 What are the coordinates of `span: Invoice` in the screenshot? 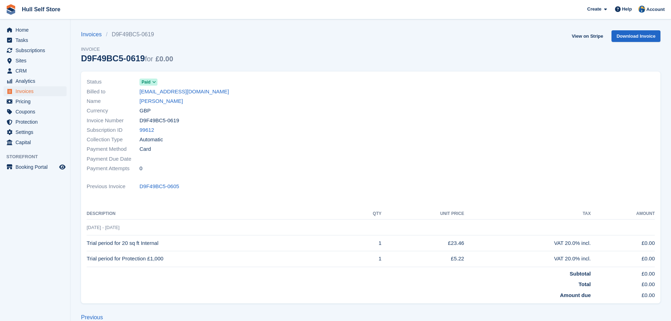 It's located at (127, 49).